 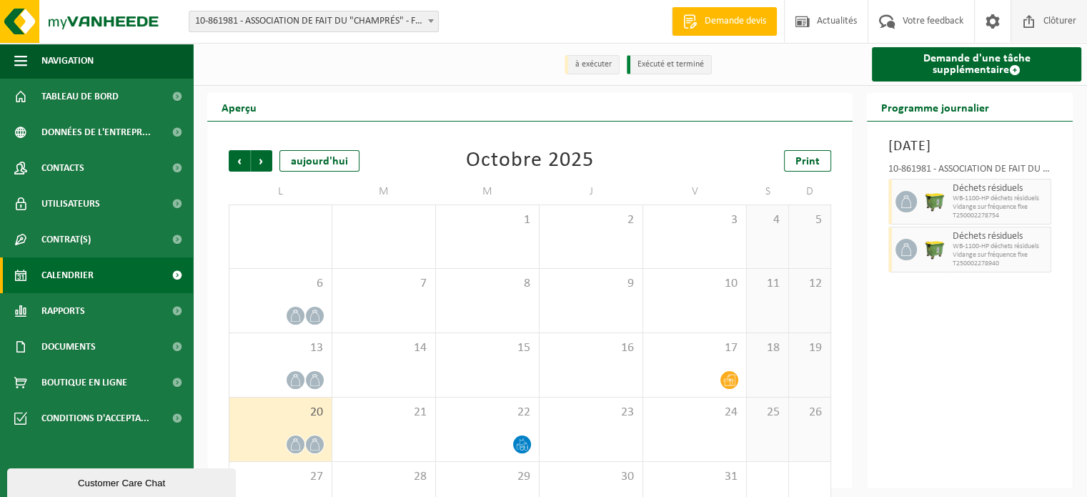 I want to click on a: Demande devis, so click(x=724, y=21).